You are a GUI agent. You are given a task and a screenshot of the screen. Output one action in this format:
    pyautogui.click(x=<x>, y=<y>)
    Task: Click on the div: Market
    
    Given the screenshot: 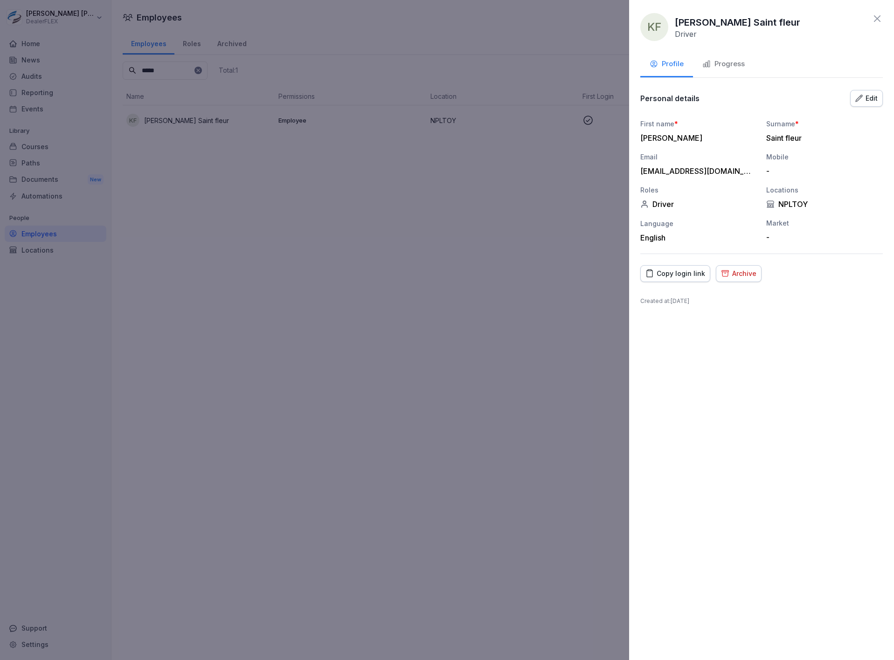 What is the action you would take?
    pyautogui.click(x=825, y=223)
    